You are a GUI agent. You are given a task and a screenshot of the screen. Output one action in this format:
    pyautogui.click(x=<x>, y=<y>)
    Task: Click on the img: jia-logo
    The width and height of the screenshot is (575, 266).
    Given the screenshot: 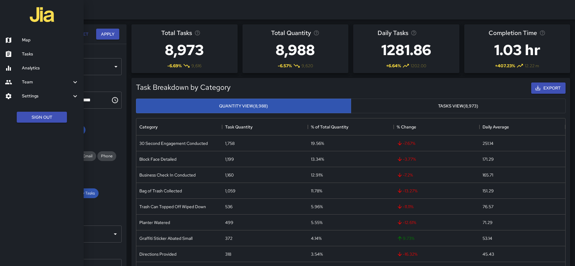 What is the action you would take?
    pyautogui.click(x=42, y=15)
    